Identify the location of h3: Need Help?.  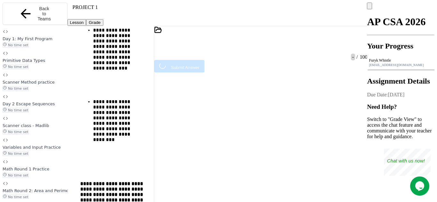
(400, 107).